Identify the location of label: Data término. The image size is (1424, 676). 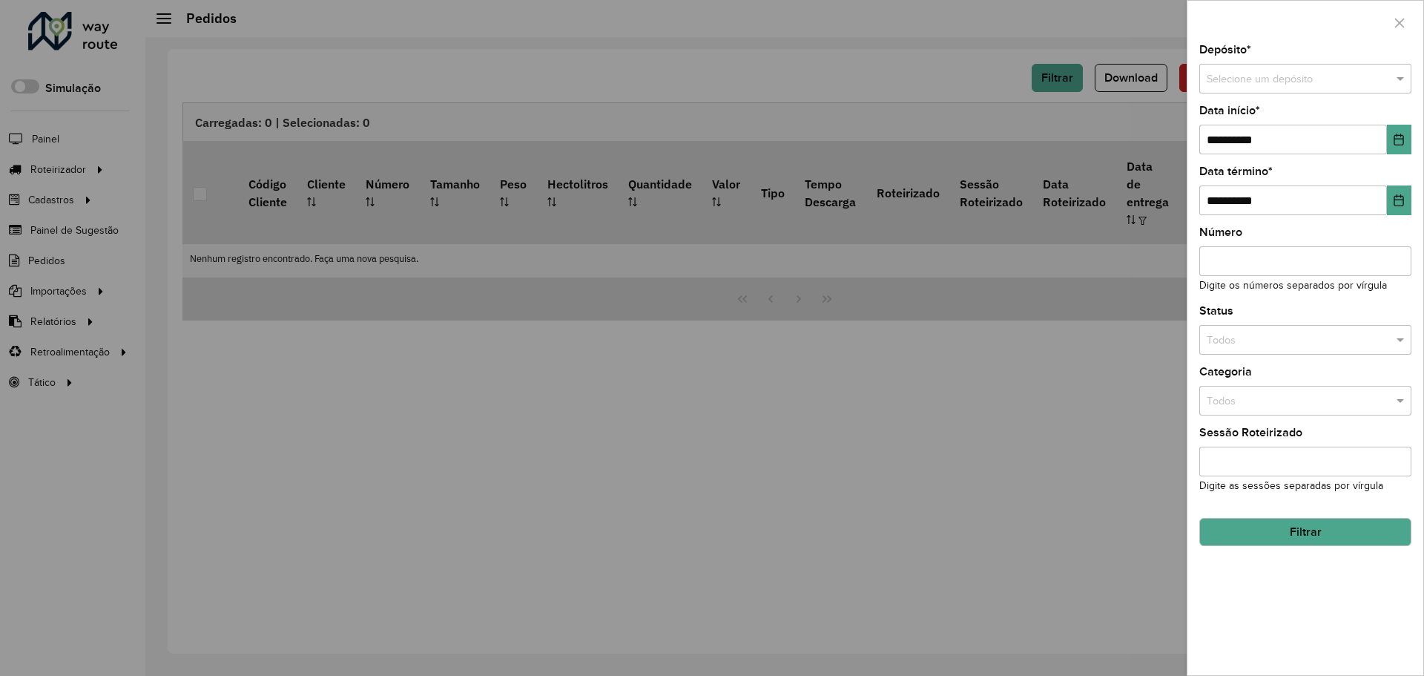
(1235, 171).